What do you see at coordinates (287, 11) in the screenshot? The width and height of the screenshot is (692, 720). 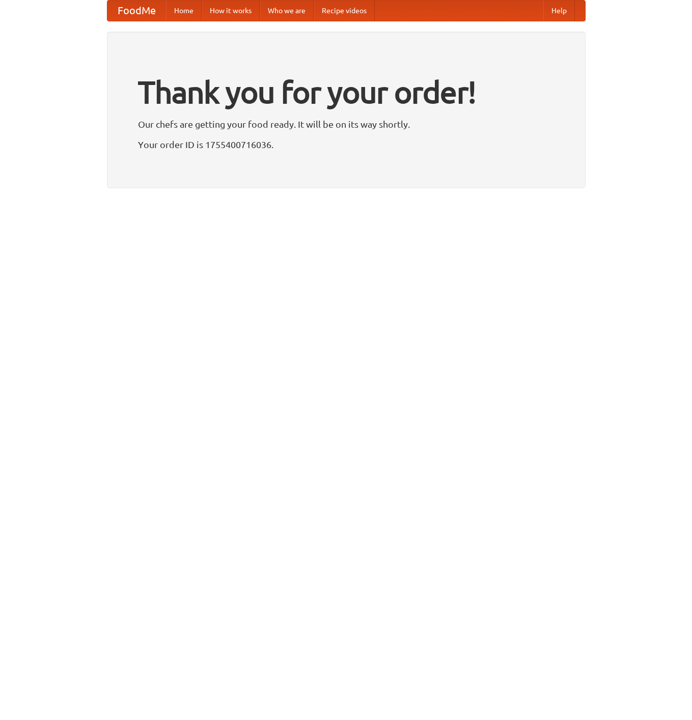 I see `a: Who we are` at bounding box center [287, 11].